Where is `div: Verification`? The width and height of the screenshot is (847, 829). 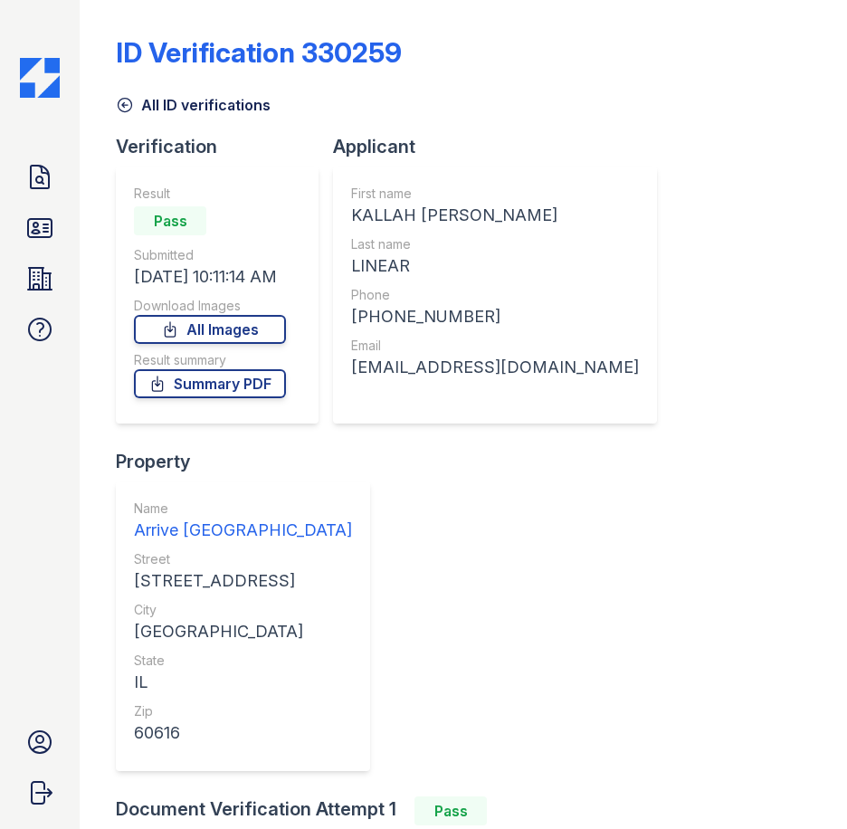 div: Verification is located at coordinates (224, 147).